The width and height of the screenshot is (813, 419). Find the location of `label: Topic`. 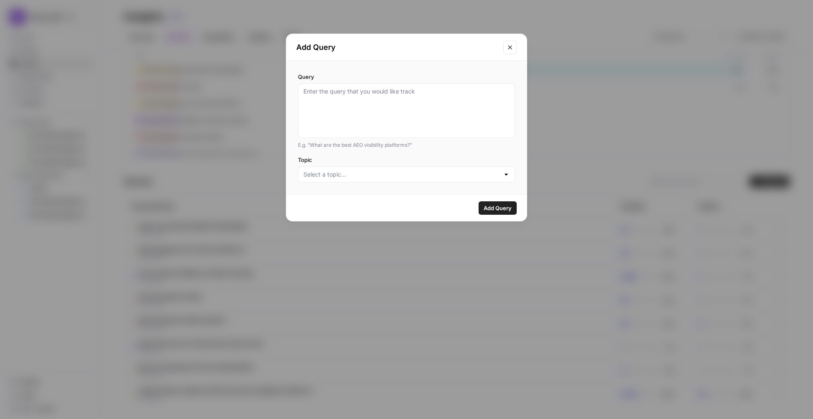

label: Topic is located at coordinates (407, 160).